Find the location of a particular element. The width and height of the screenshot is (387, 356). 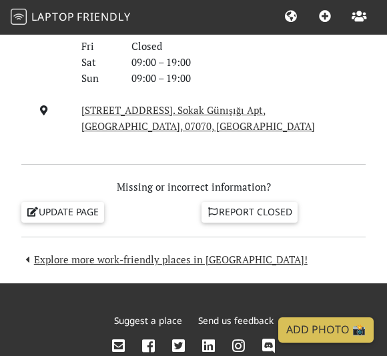

span: Laptop is located at coordinates (53, 17).